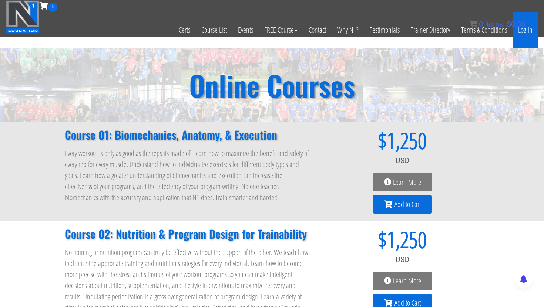  I want to click on h2: Course 01: Biomechanics, Anatomy, & Execution, so click(188, 135).